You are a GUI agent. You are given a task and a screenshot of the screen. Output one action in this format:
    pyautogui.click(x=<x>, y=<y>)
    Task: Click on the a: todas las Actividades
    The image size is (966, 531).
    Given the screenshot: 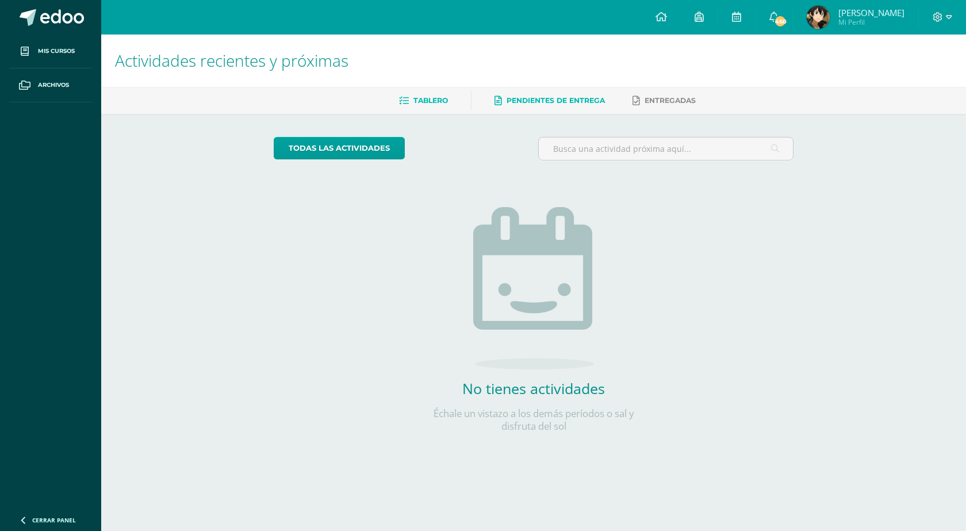 What is the action you would take?
    pyautogui.click(x=339, y=148)
    